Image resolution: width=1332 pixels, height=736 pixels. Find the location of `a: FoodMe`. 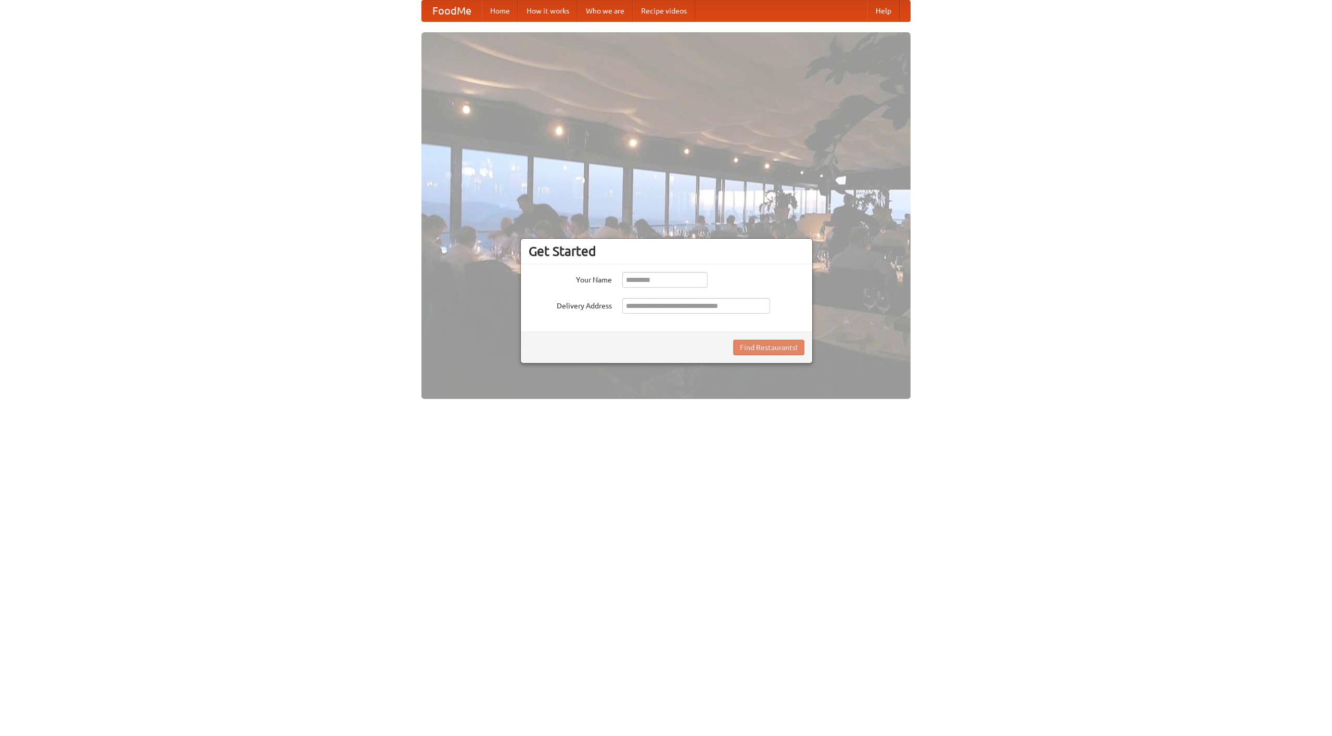

a: FoodMe is located at coordinates (452, 11).